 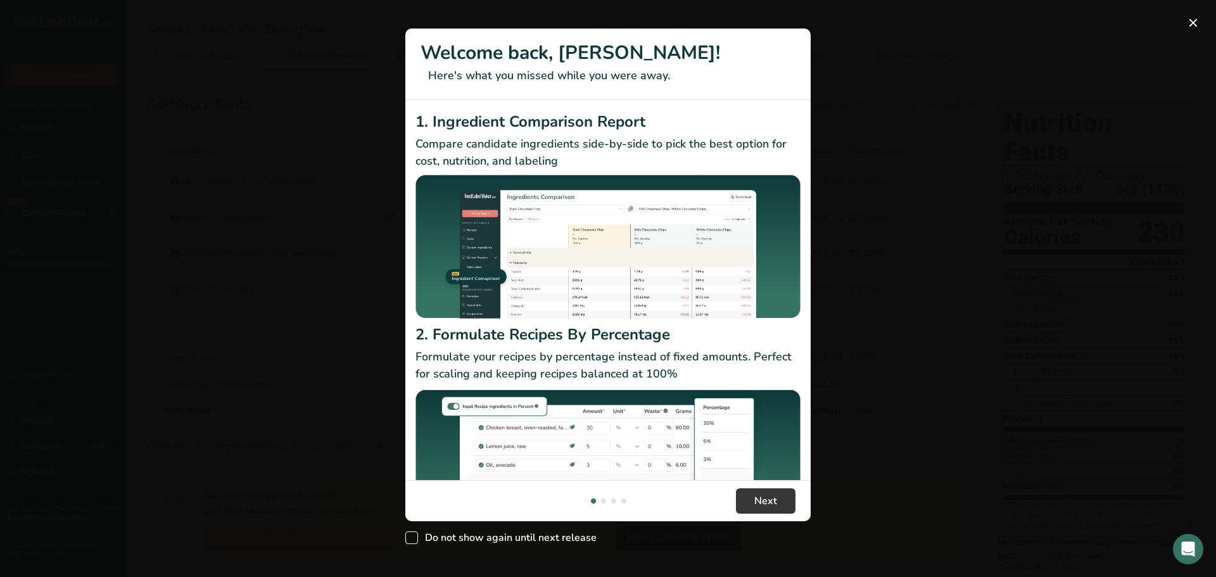 What do you see at coordinates (608, 335) in the screenshot?
I see `h2: 2. Formulate Recipes By Percentage` at bounding box center [608, 335].